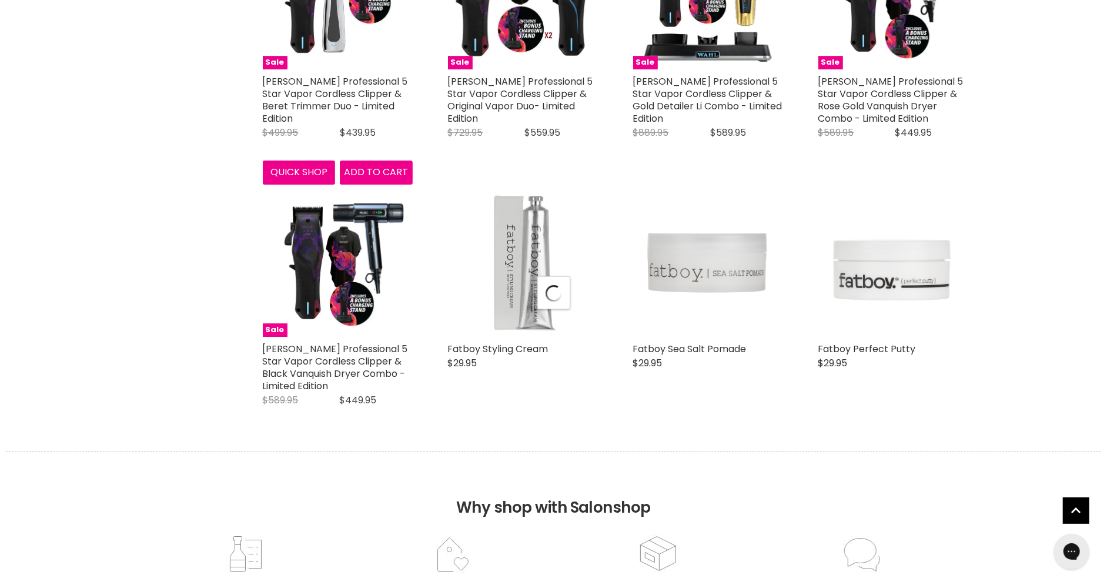 This screenshot has width=1107, height=585. I want to click on button: Open gorgias live chat, so click(24, 22).